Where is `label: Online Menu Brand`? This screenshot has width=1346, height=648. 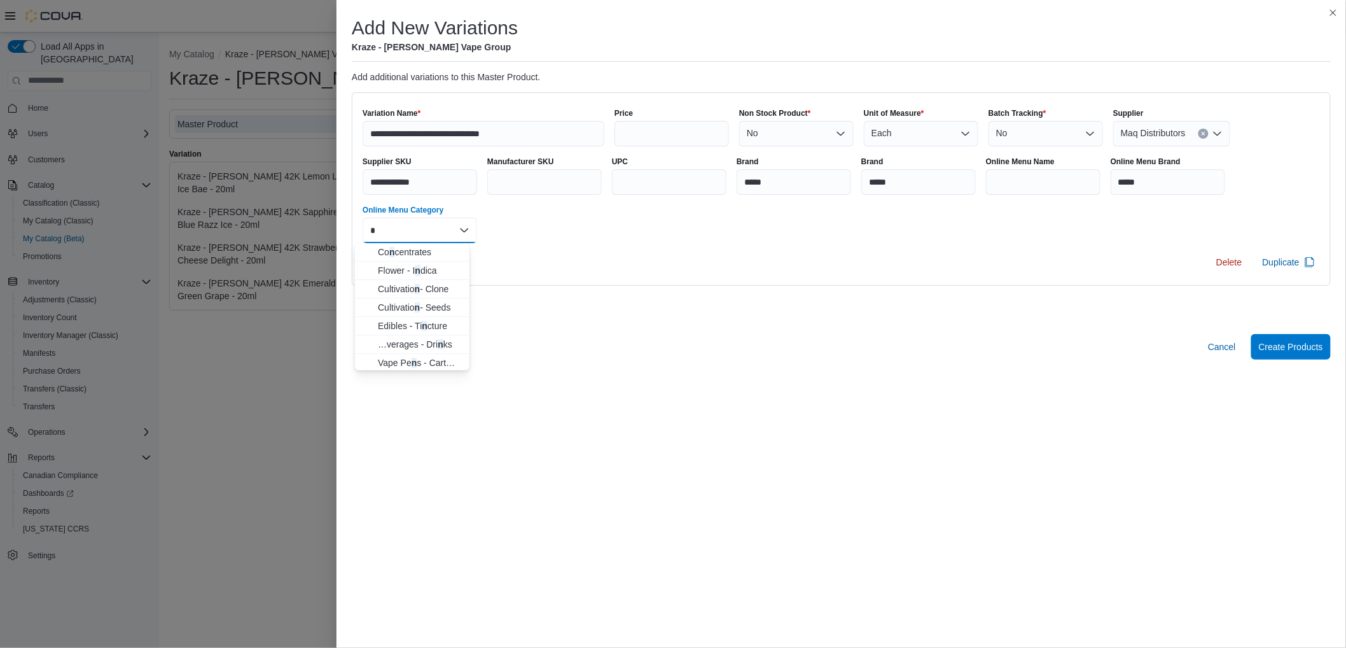
label: Online Menu Brand is located at coordinates (1146, 162).